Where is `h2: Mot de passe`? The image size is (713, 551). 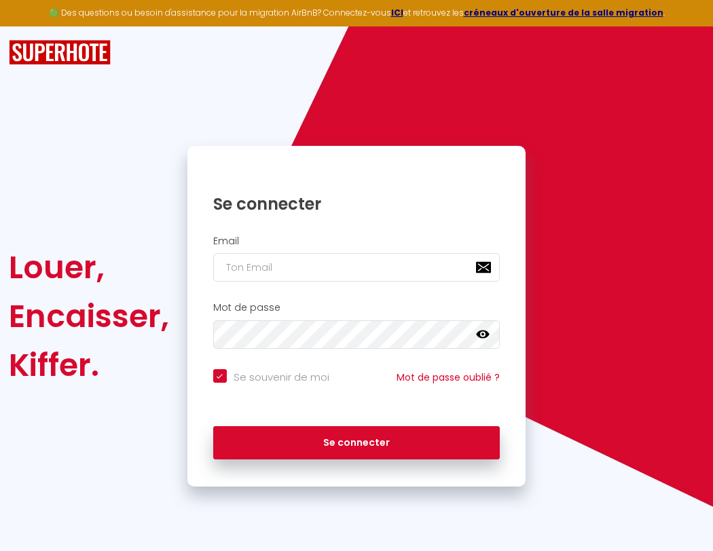 h2: Mot de passe is located at coordinates (356, 307).